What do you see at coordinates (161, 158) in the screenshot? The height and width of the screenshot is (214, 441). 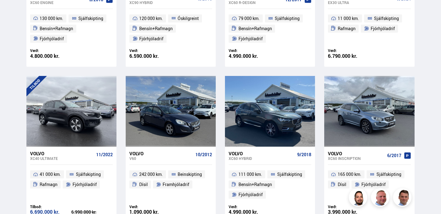 I see `div: V60` at bounding box center [161, 158].